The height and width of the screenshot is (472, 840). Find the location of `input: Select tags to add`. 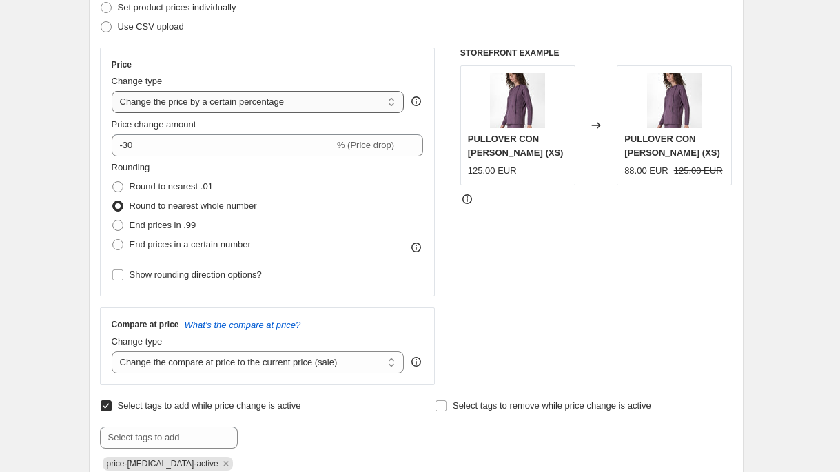

input: Select tags to add is located at coordinates (169, 438).